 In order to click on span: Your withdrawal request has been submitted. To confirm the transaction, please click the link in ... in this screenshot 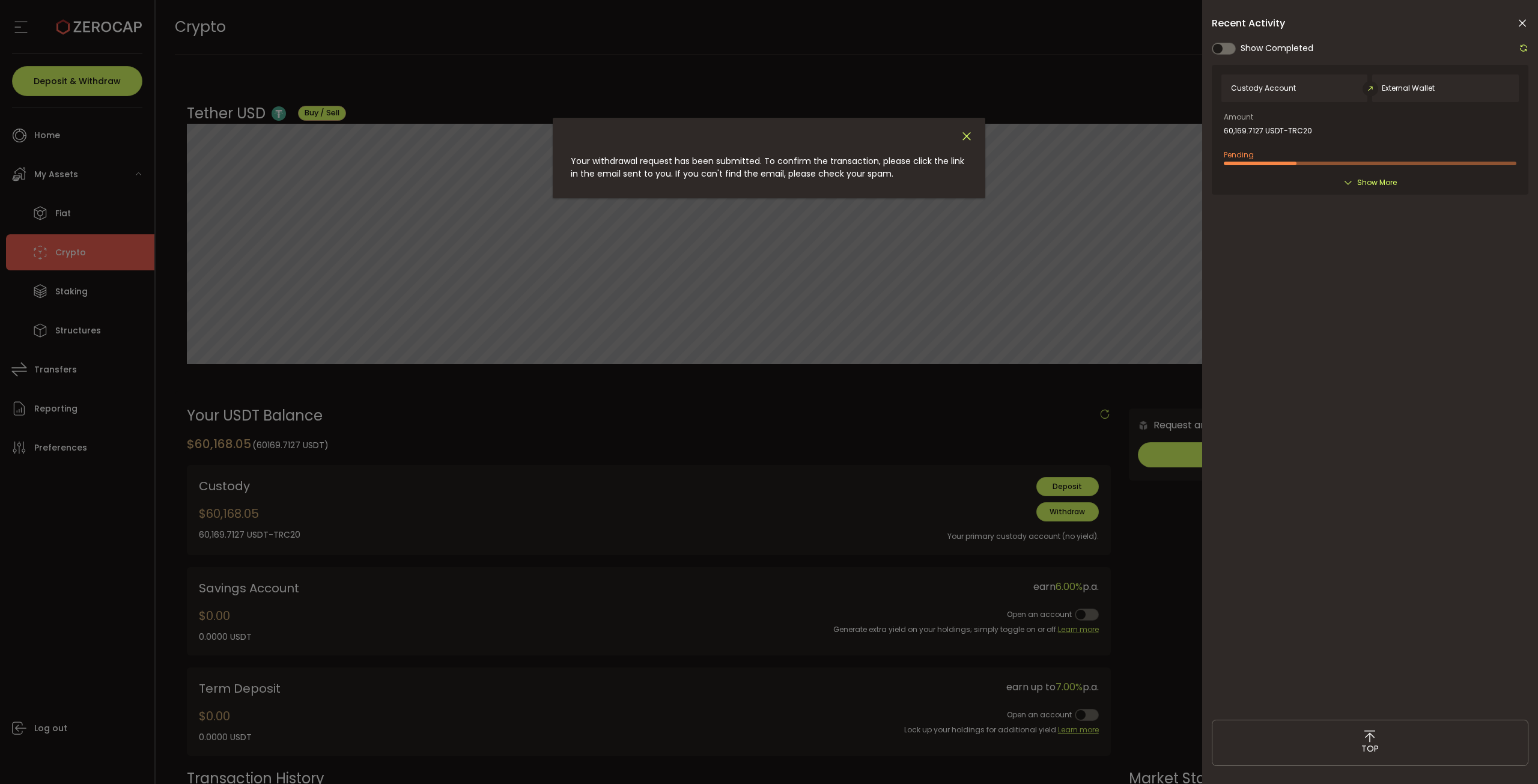, I will do `click(768, 167)`.